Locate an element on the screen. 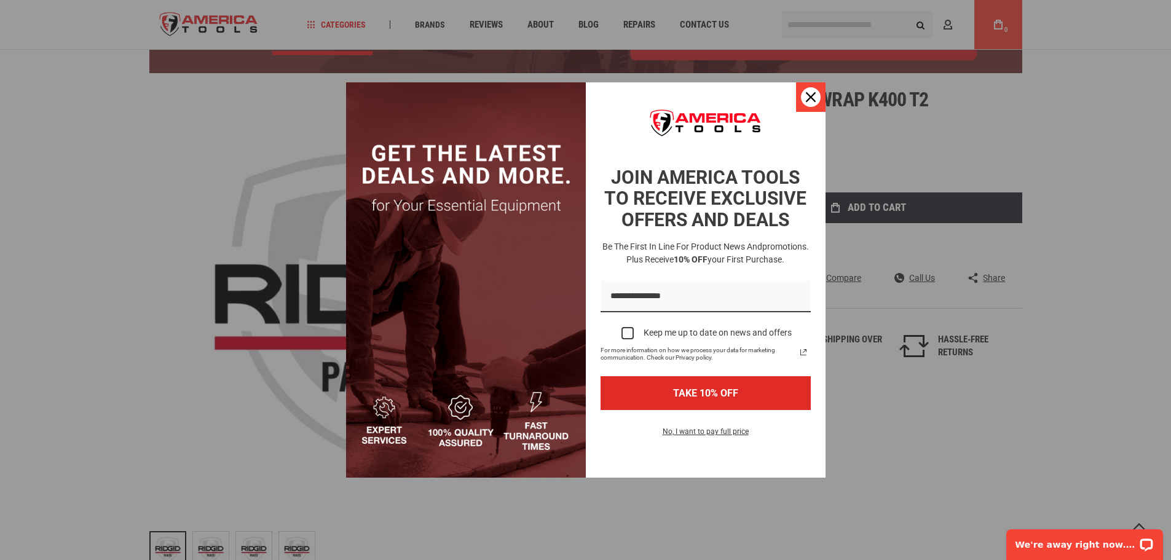 This screenshot has width=1171, height=560. span: For more information on how we process your data for marketing communication. Check our Privacy p... is located at coordinates (698, 354).